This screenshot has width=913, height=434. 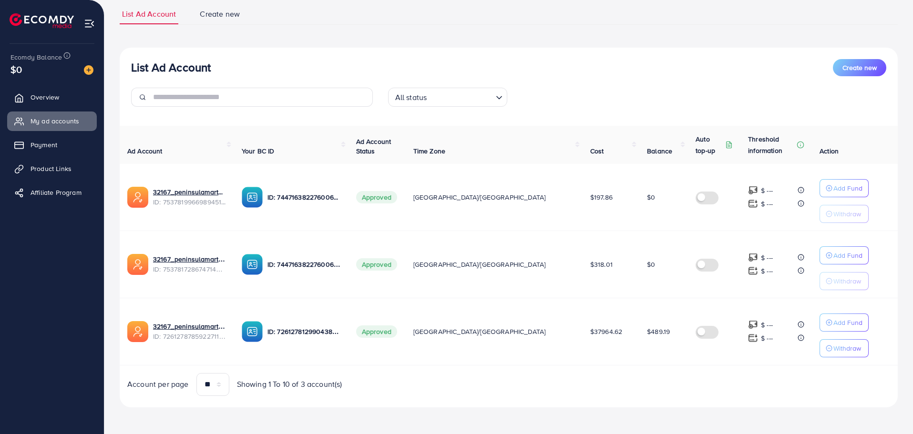 I want to click on a: Payment, so click(x=52, y=145).